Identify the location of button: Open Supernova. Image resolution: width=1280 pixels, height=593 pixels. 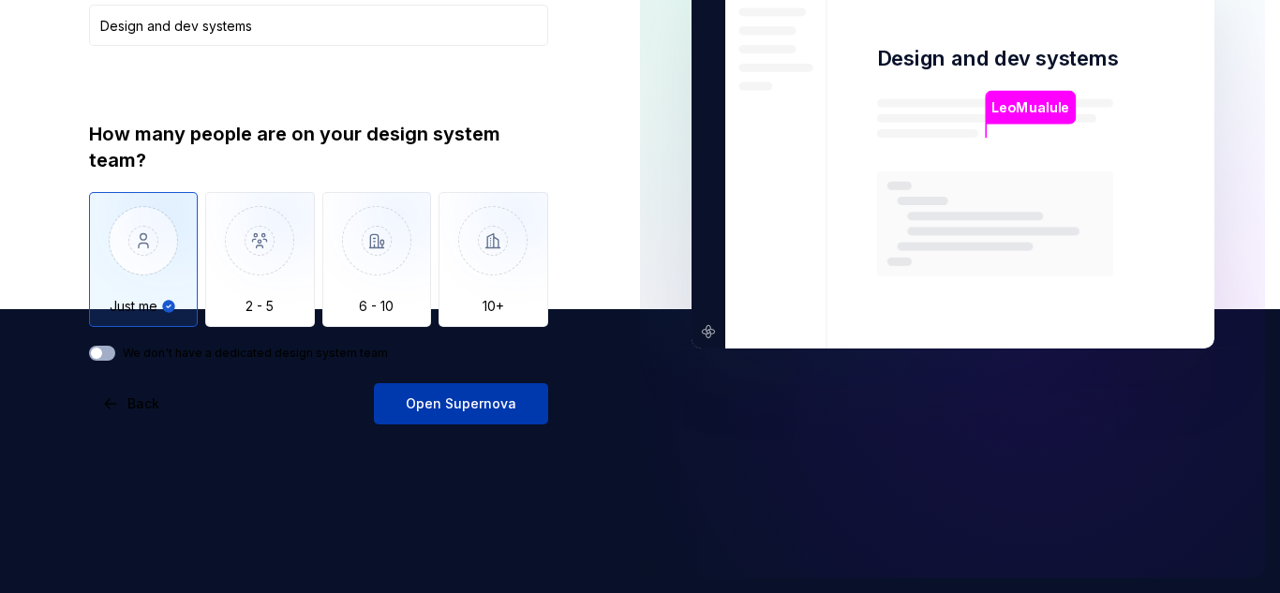
(461, 404).